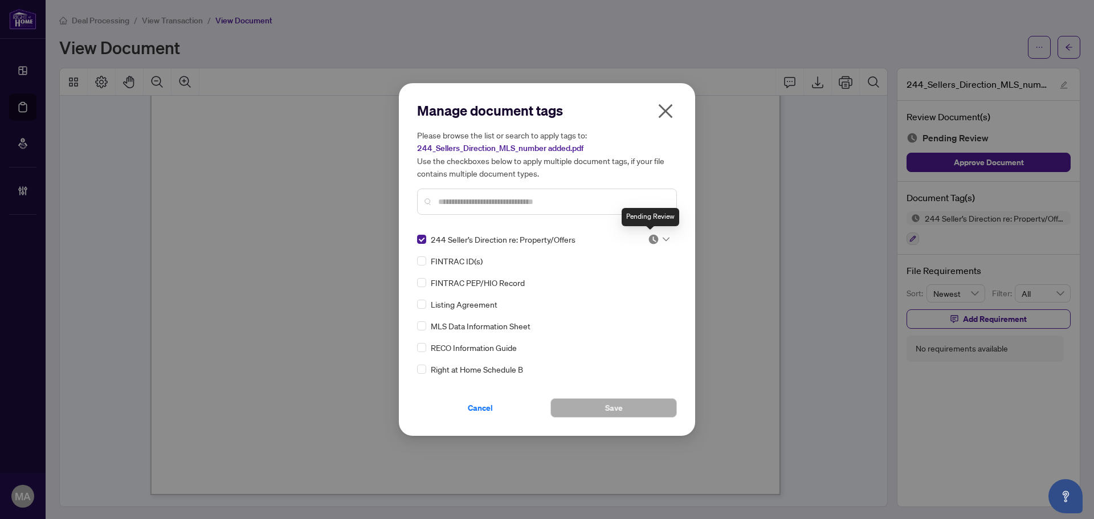 This screenshot has height=519, width=1094. I want to click on span: Pending Review, so click(659, 239).